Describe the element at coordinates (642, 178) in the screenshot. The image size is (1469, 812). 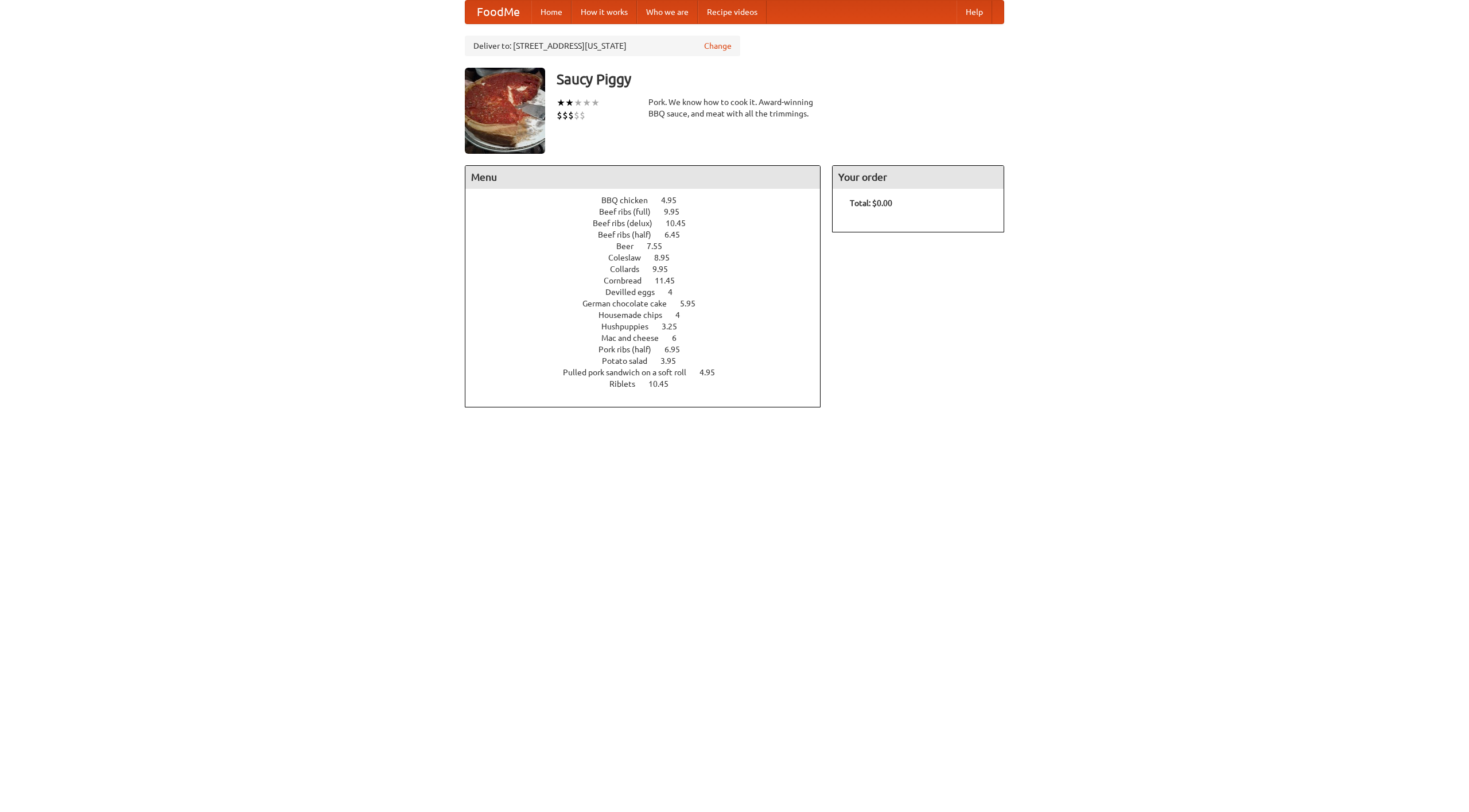
I see `h4: Menu` at that location.